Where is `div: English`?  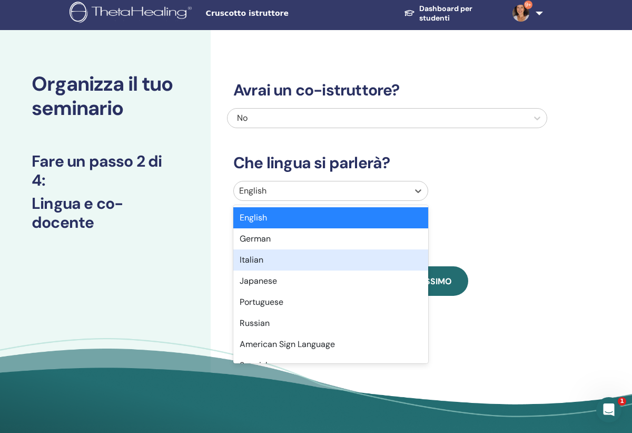 div: English is located at coordinates (331, 218).